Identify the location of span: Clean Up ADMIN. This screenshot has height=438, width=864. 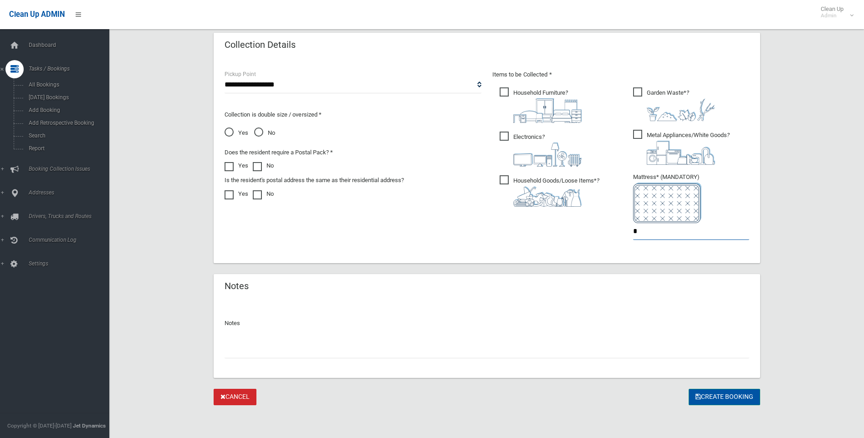
(37, 14).